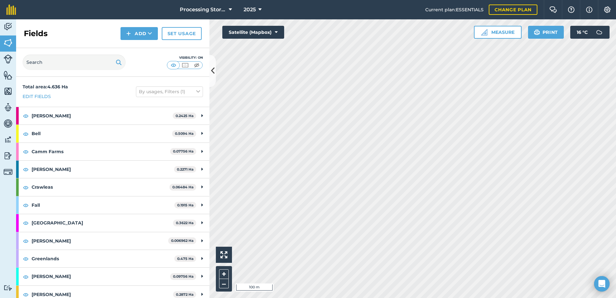 This screenshot has height=298, width=616. Describe the element at coordinates (113, 133) in the screenshot. I see `div: Bell0.5094 Ha` at that location.